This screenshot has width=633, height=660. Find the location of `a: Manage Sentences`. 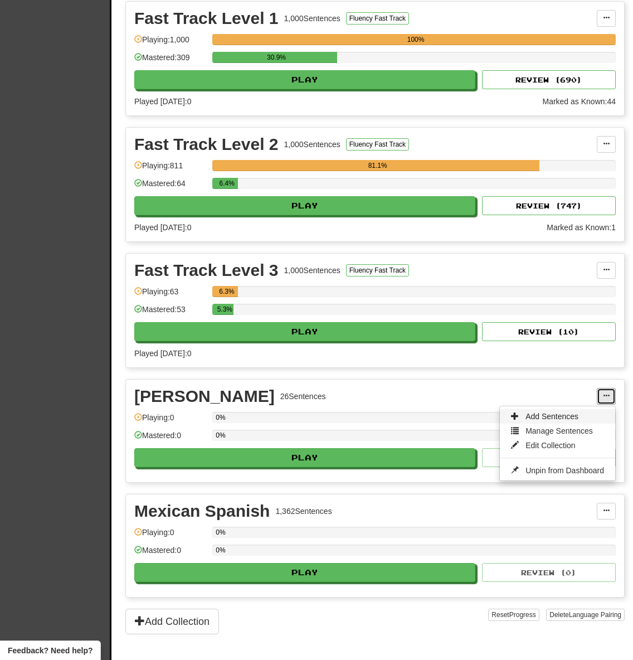

a: Manage Sentences is located at coordinates (558, 431).